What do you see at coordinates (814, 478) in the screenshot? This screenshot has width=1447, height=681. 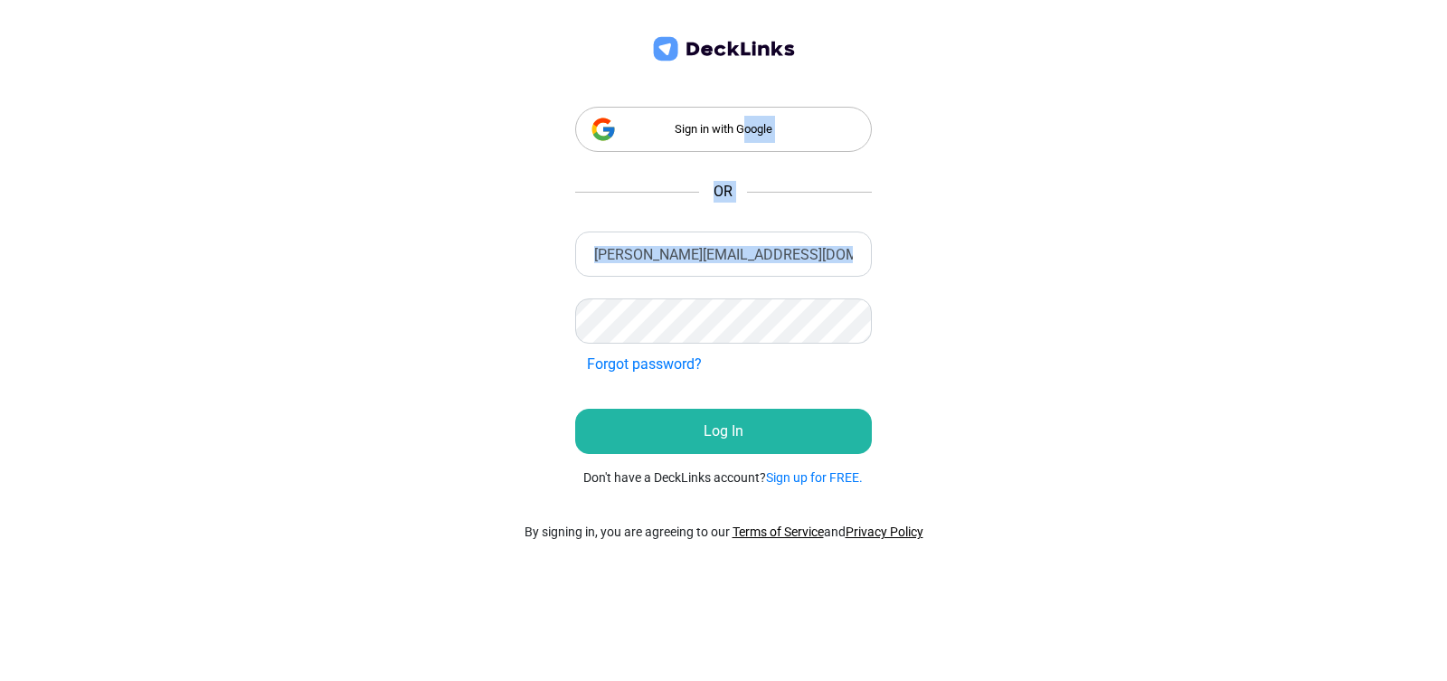 I see `a: Sign up for FREE.` at bounding box center [814, 478].